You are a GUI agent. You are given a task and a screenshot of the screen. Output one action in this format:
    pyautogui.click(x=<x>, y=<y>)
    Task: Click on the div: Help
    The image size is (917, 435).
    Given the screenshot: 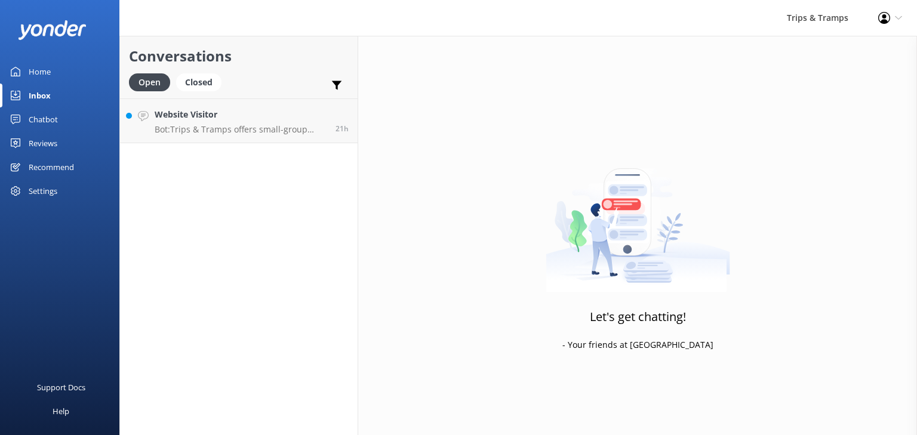 What is the action you would take?
    pyautogui.click(x=61, y=411)
    